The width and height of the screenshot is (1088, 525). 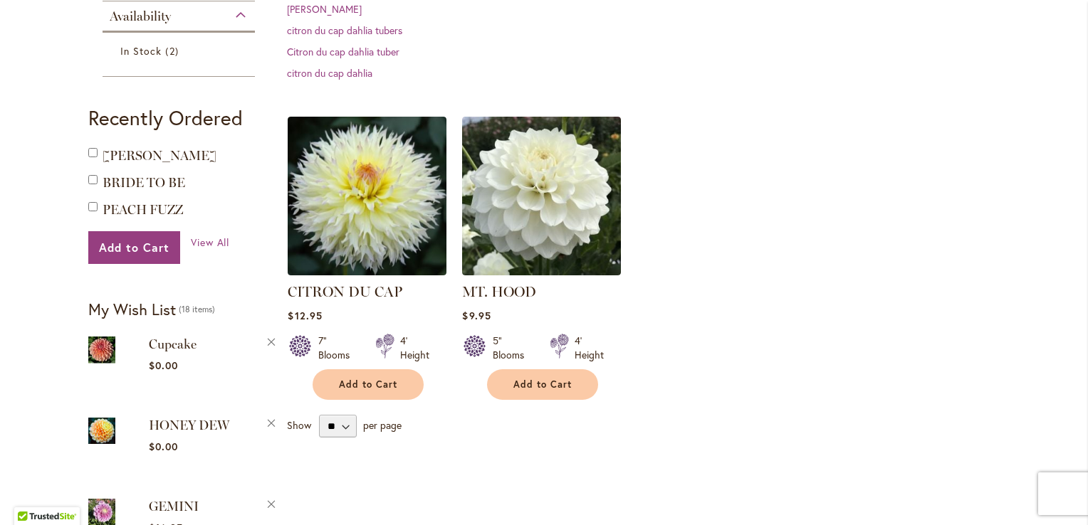 What do you see at coordinates (180, 51) in the screenshot?
I see `a: In Stock 2` at bounding box center [180, 51].